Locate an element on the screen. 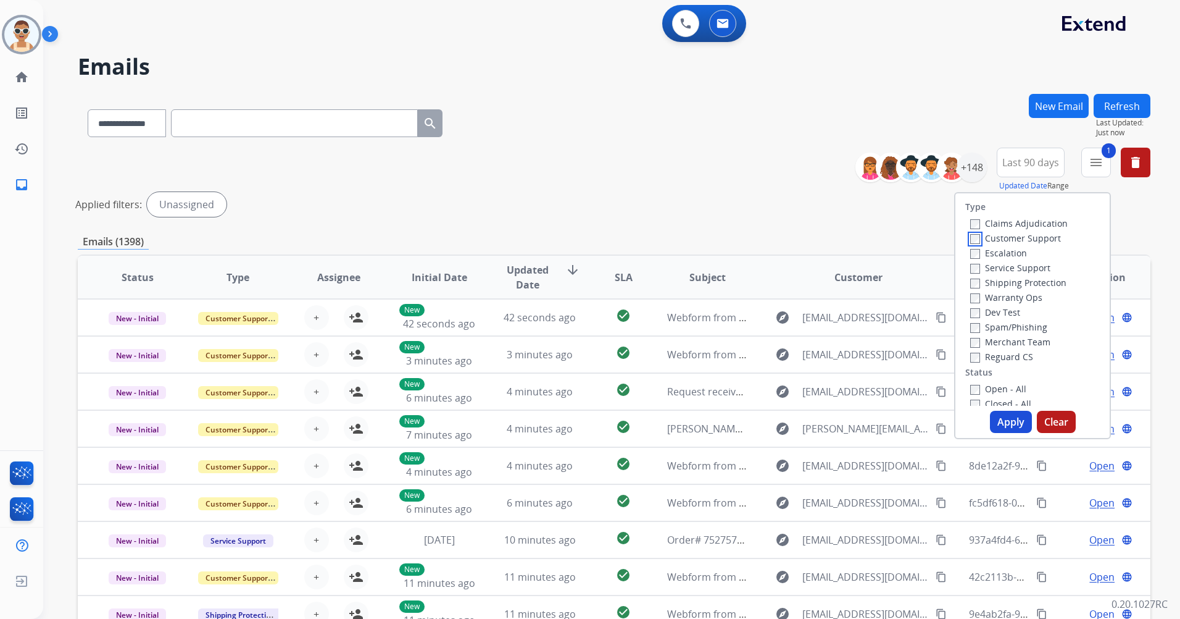 Image resolution: width=1180 pixels, height=619 pixels. mat-icon: arrow_downward is located at coordinates (573, 270).